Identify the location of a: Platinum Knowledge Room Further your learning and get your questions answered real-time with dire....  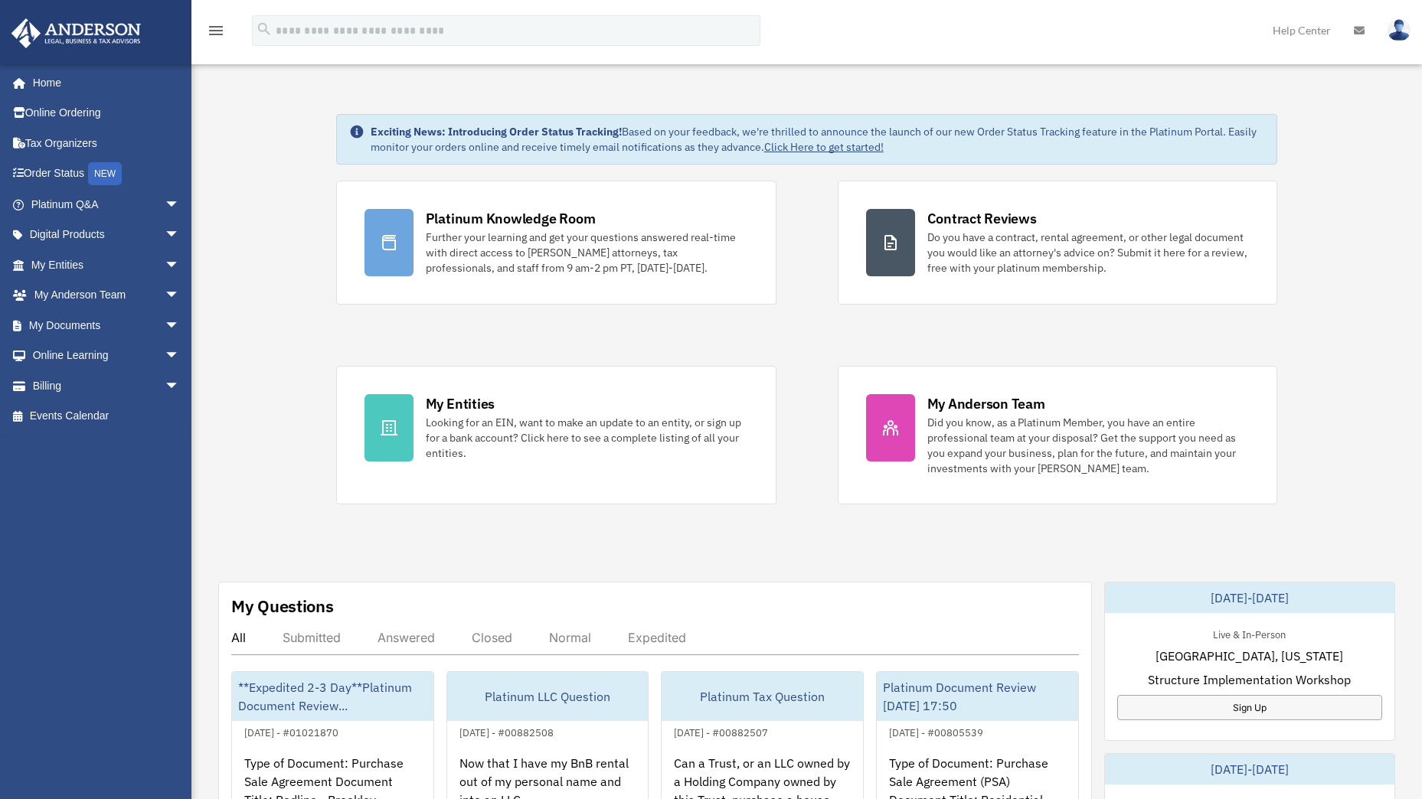
(556, 243).